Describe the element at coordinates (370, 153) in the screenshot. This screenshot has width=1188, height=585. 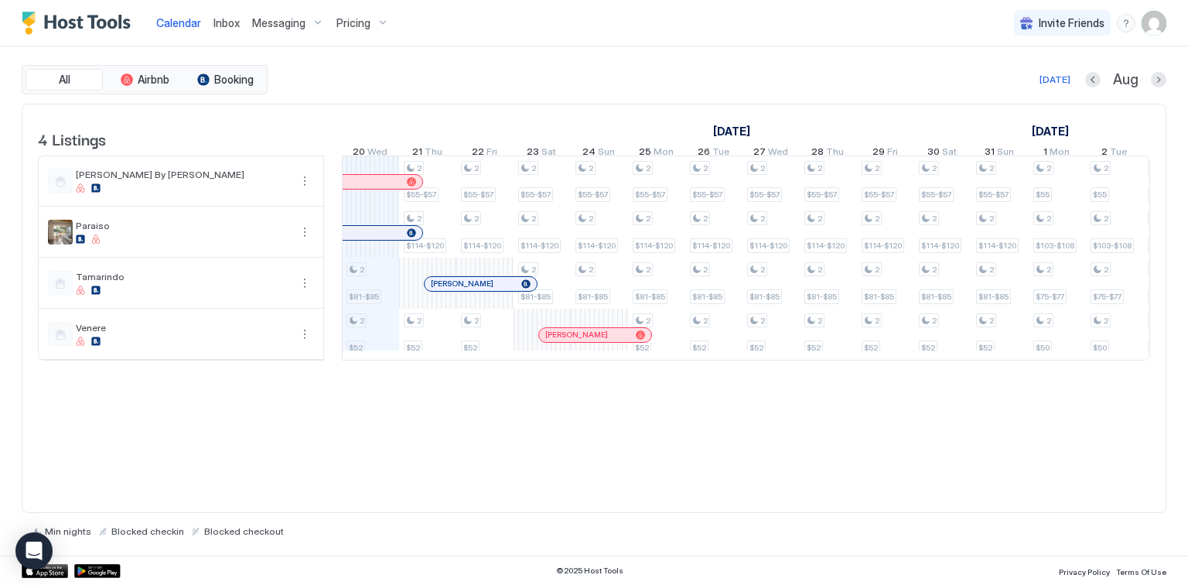
I see `a: August 20, 2025` at that location.